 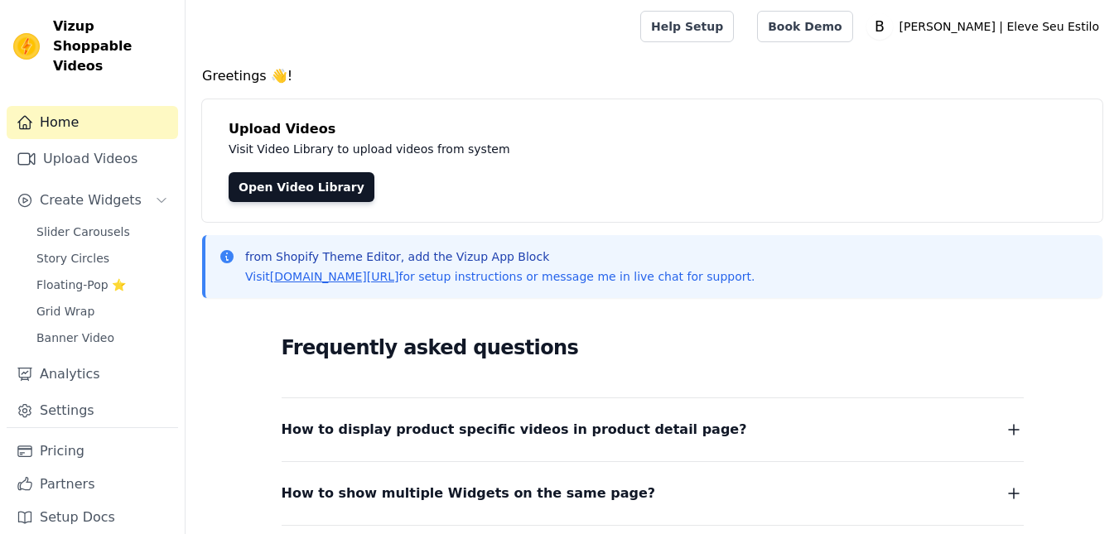 I want to click on img: Vizup, so click(x=27, y=46).